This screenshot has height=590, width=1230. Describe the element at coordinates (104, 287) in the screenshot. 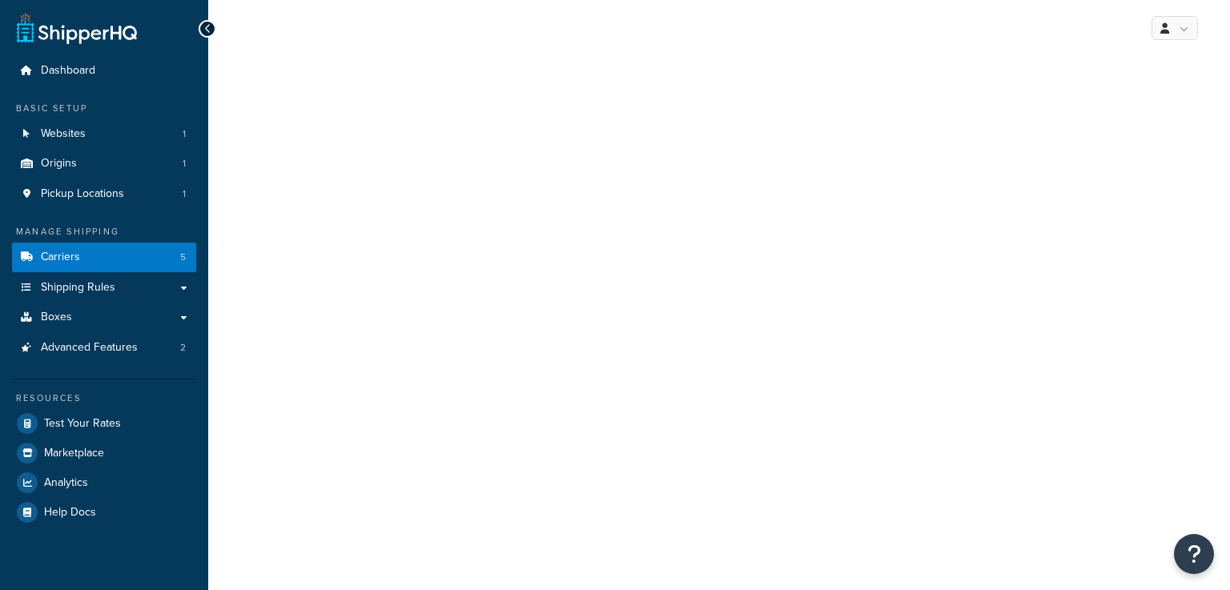

I see `a: Shipping Rules` at that location.